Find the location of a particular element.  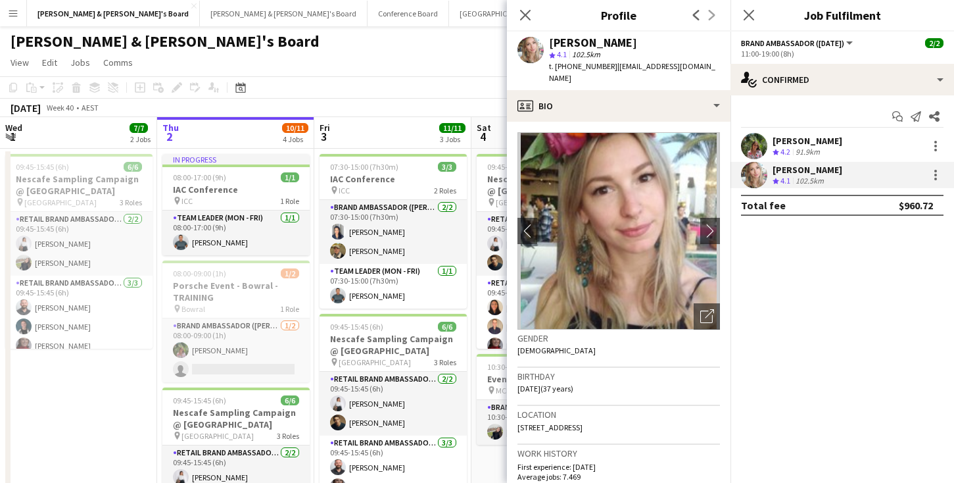

a: View is located at coordinates (20, 62).